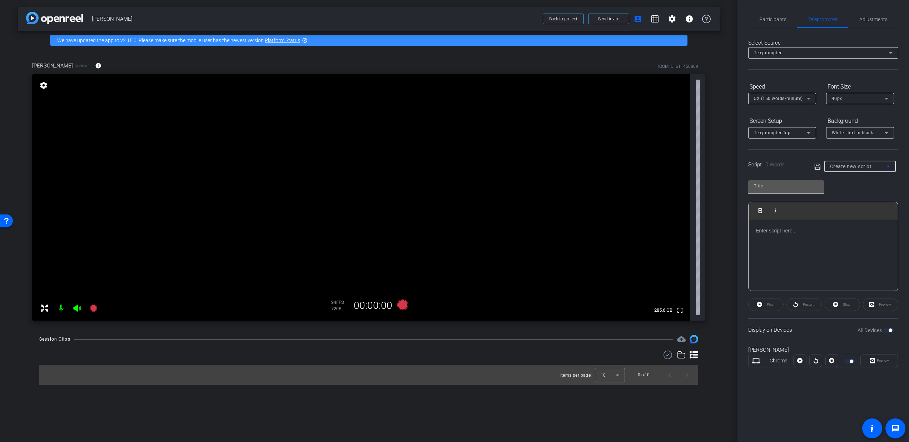 The image size is (909, 442). What do you see at coordinates (852, 133) in the screenshot?
I see `span: White - text in black` at bounding box center [852, 133].